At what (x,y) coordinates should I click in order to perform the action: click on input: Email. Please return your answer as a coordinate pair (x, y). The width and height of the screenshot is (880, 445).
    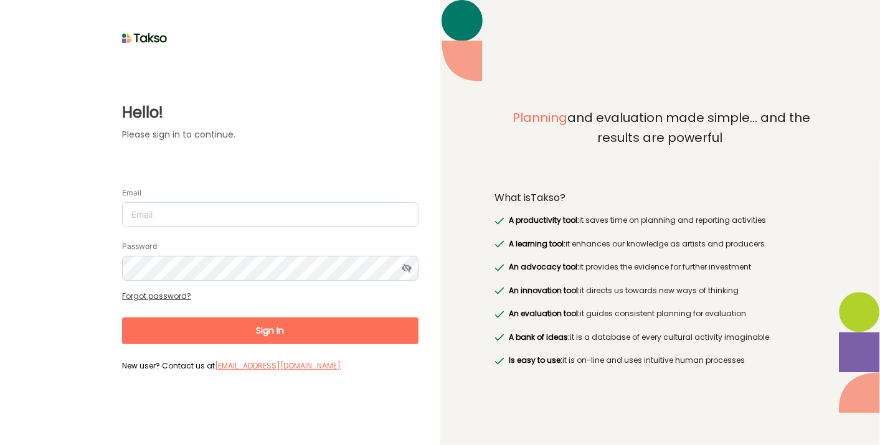
    Looking at the image, I should click on (270, 215).